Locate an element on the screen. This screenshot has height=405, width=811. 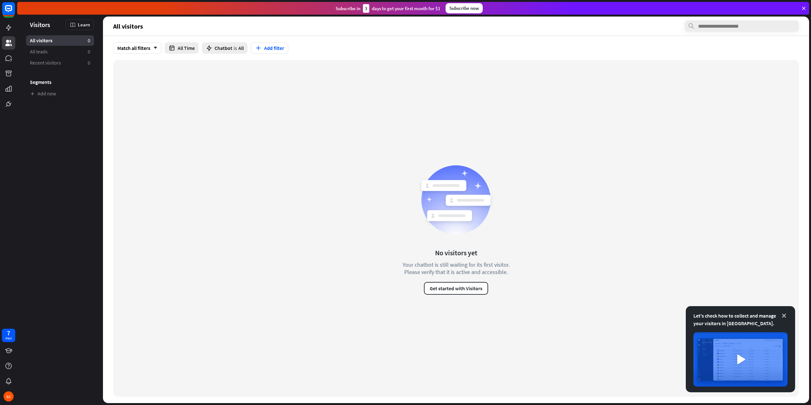
div: Match all filters is located at coordinates (137, 48).